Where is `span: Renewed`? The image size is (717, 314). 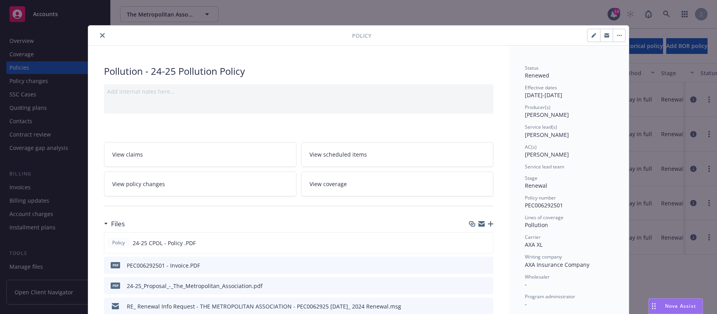 span: Renewed is located at coordinates (537, 75).